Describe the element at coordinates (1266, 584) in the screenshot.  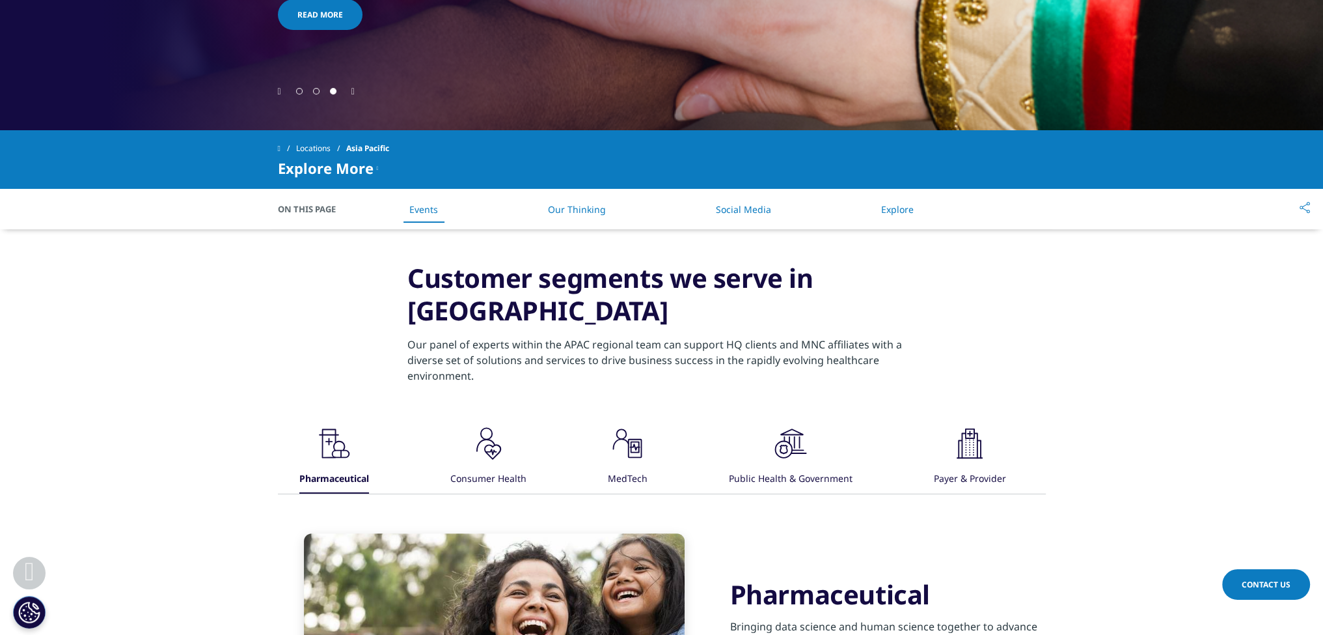
I see `span: Contact Us` at that location.